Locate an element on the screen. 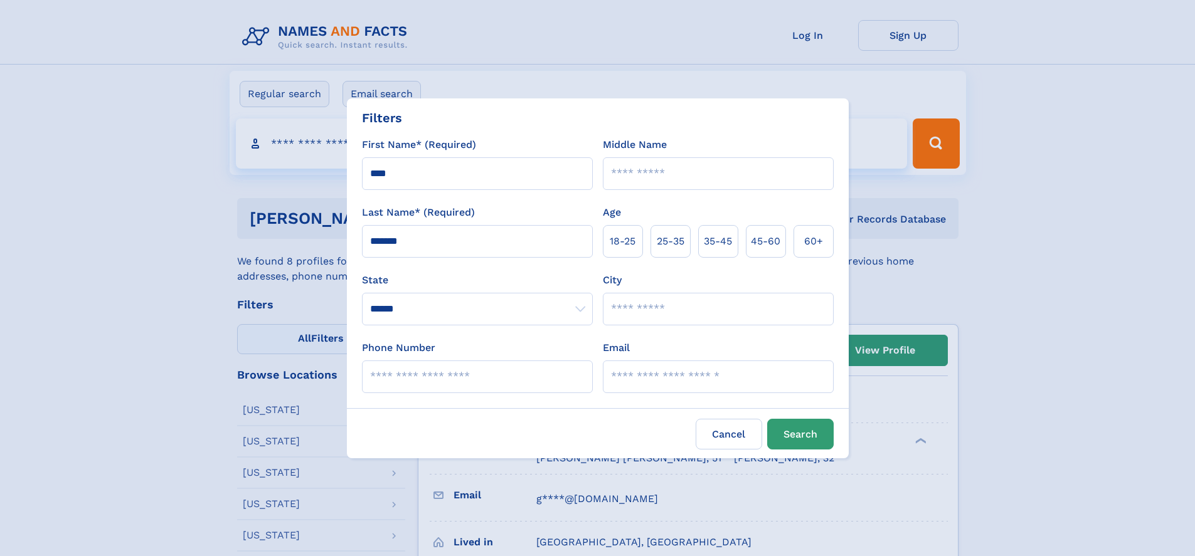 This screenshot has width=1195, height=556. label: State is located at coordinates (477, 280).